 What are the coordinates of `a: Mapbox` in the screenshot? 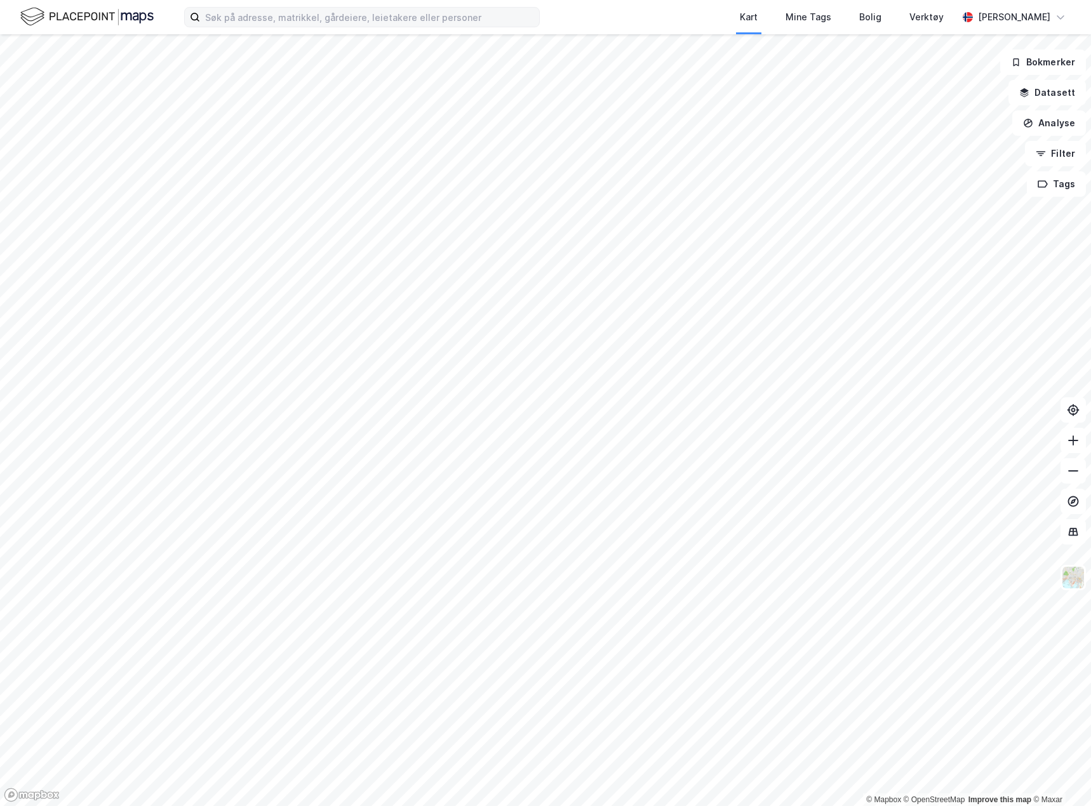 It's located at (883, 800).